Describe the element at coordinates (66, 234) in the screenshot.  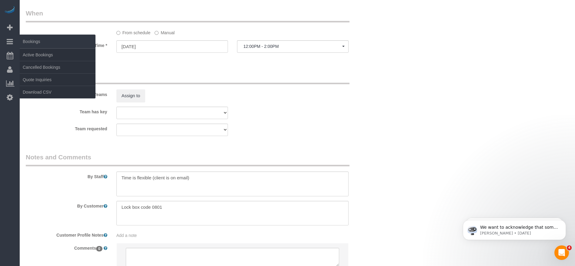
I see `label: Customer Profile Notes` at that location.